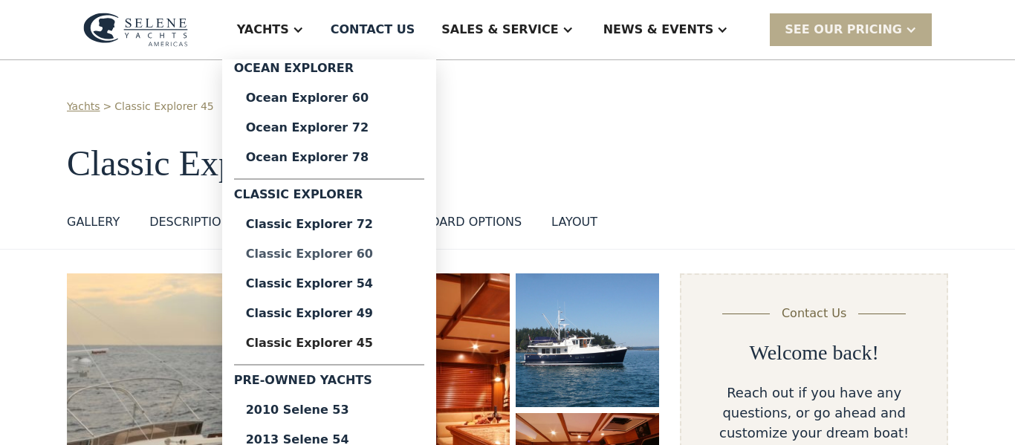 This screenshot has height=445, width=1015. Describe the element at coordinates (263, 30) in the screenshot. I see `div: Yachts` at that location.